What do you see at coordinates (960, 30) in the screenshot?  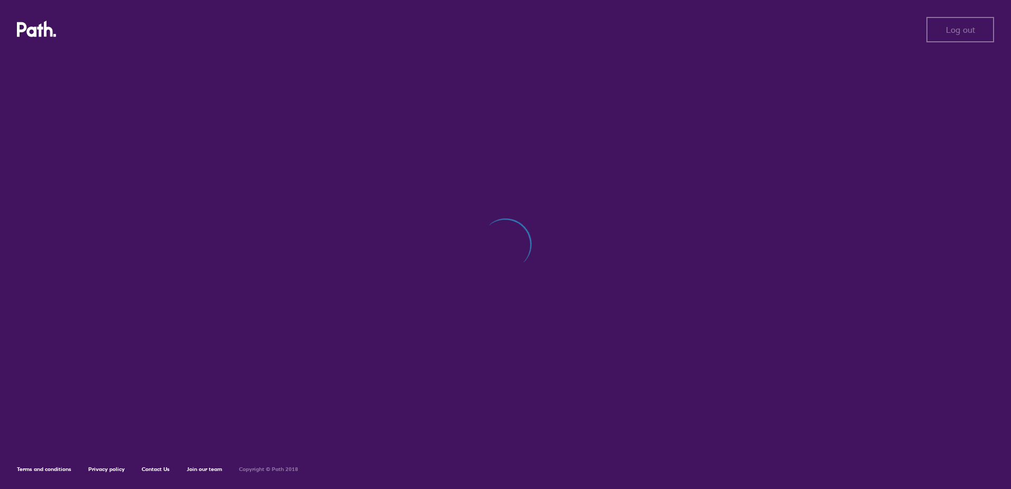 I see `span: Log out` at bounding box center [960, 30].